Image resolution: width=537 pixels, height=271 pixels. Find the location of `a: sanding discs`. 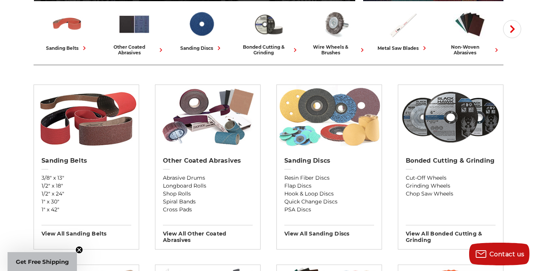

a: sanding discs is located at coordinates (201, 30).